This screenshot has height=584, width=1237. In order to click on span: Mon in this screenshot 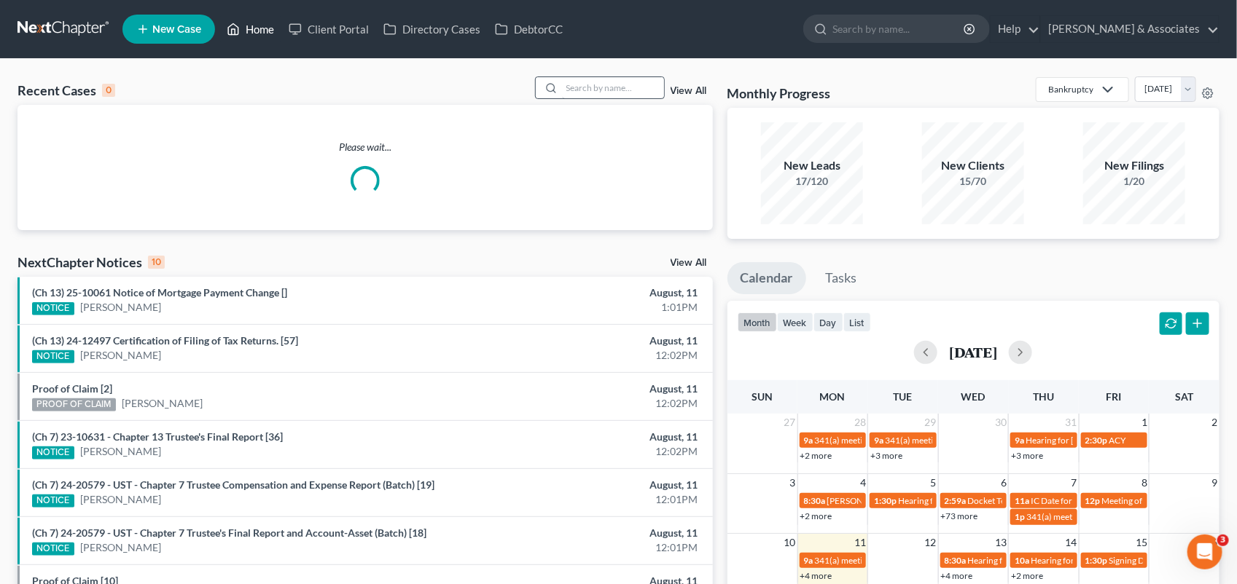, I will do `click(832, 396)`.